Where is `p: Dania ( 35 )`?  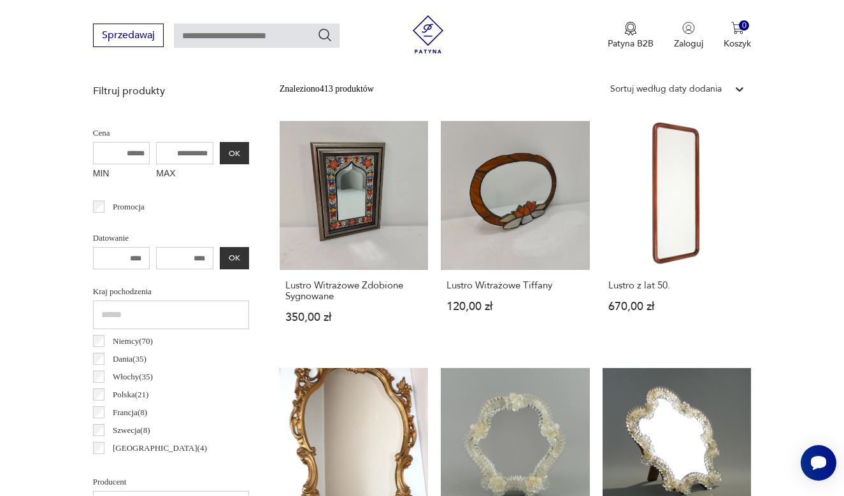
p: Dania ( 35 ) is located at coordinates (129, 359).